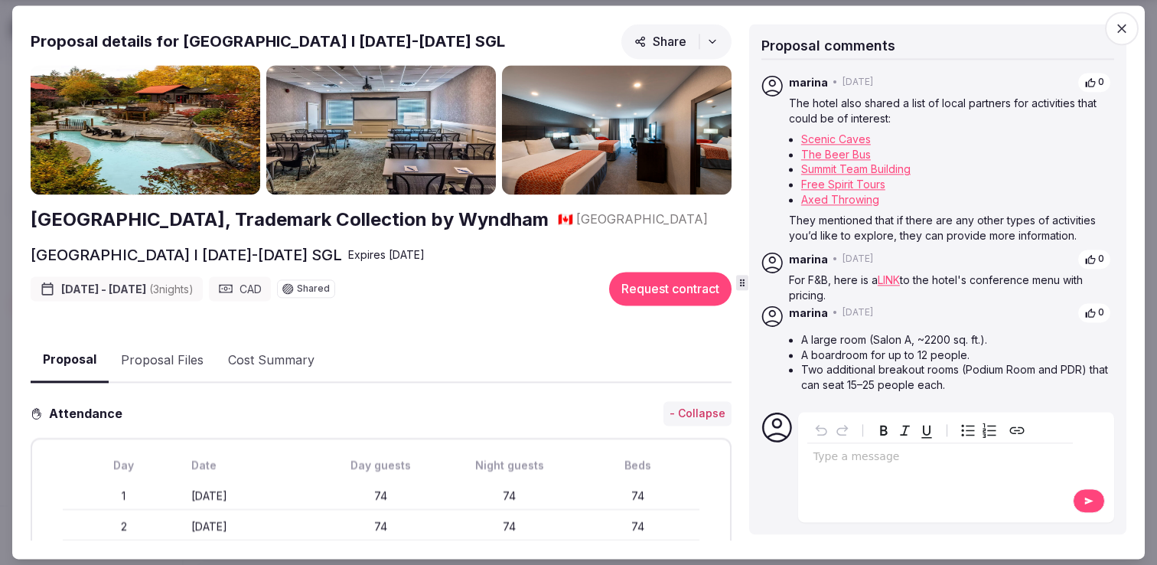 The height and width of the screenshot is (565, 1157). I want to click on li: A boardroom for up to 12 people., so click(955, 355).